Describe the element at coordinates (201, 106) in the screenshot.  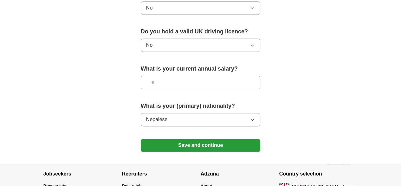
I see `label: What is your (primary) nationality?` at that location.